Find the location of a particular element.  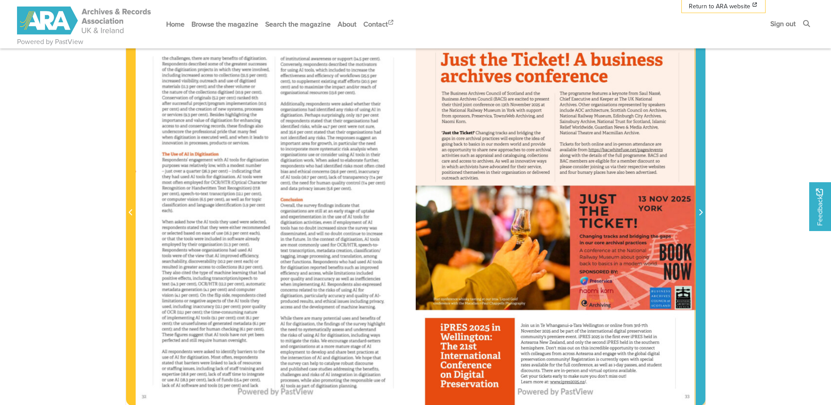

img: ARA - ARC Magazine | Powered by PastView is located at coordinates (85, 21).